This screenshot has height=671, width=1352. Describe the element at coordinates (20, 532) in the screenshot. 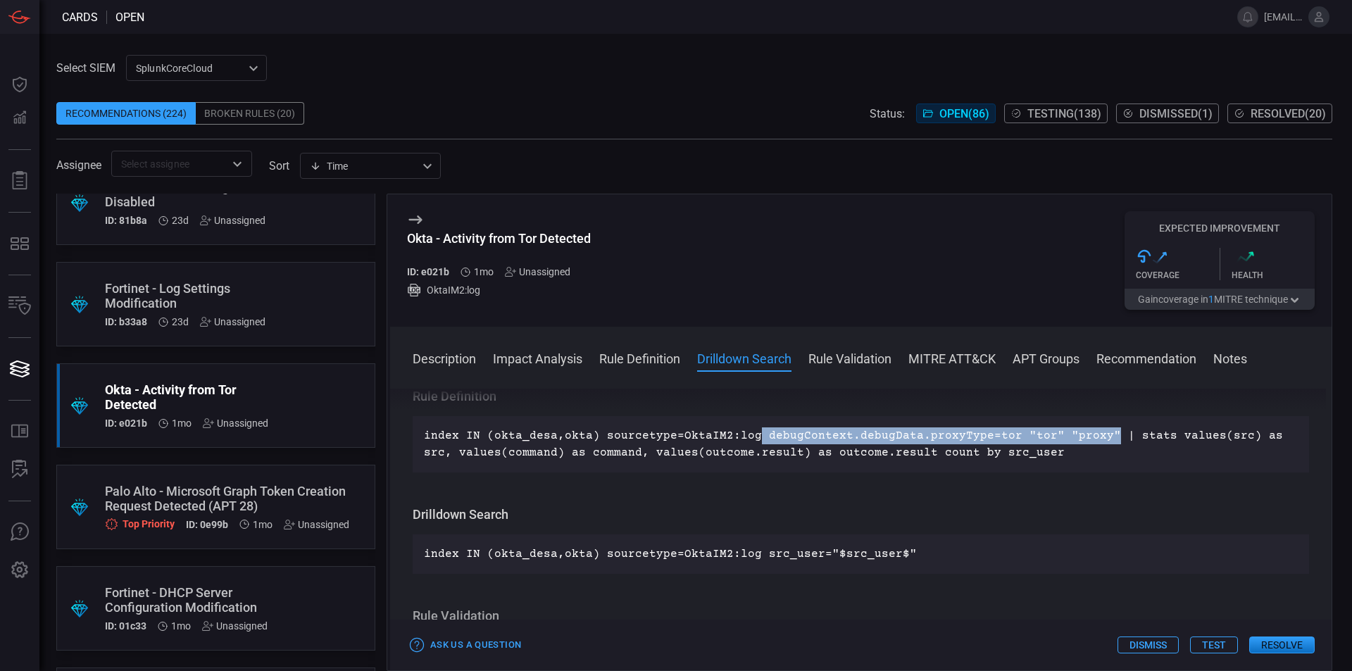

I see `button: Ask Us A Question` at that location.